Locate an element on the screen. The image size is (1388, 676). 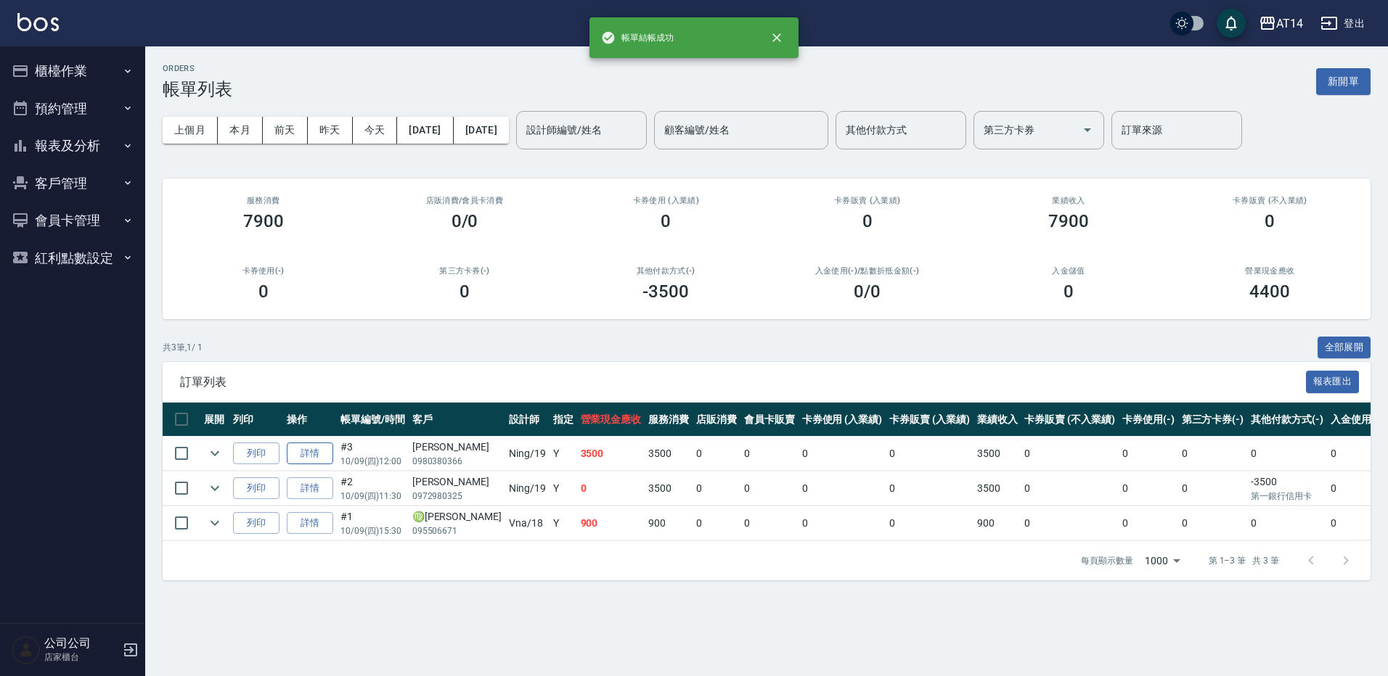
th: 其他付款方式(-) is located at coordinates (1287, 420).